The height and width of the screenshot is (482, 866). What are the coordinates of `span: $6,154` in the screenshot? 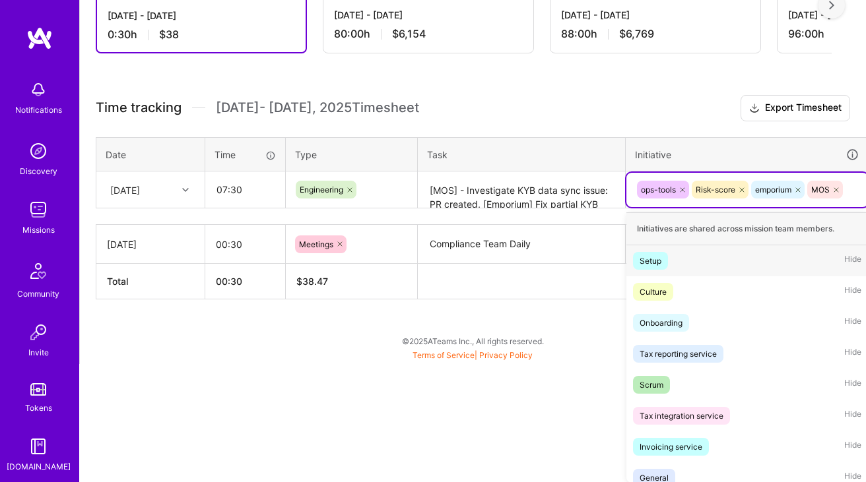 It's located at (408, 34).